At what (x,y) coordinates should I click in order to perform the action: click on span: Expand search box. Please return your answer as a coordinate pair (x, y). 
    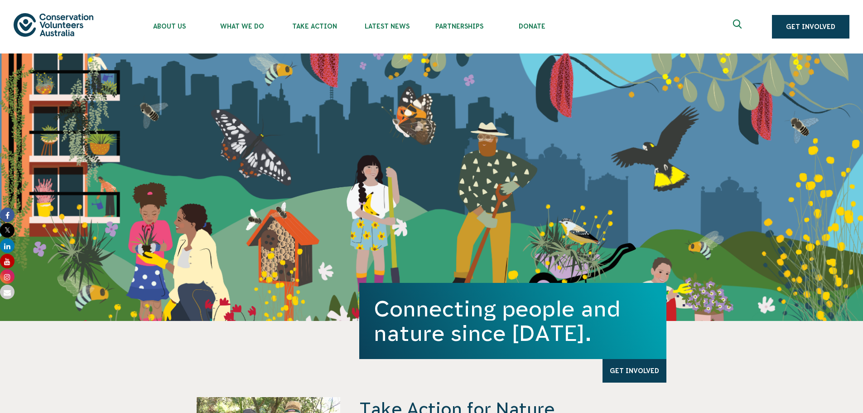
    Looking at the image, I should click on (739, 27).